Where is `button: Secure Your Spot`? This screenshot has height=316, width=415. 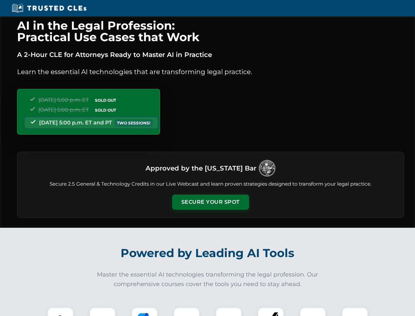 button: Secure Your Spot is located at coordinates (211, 202).